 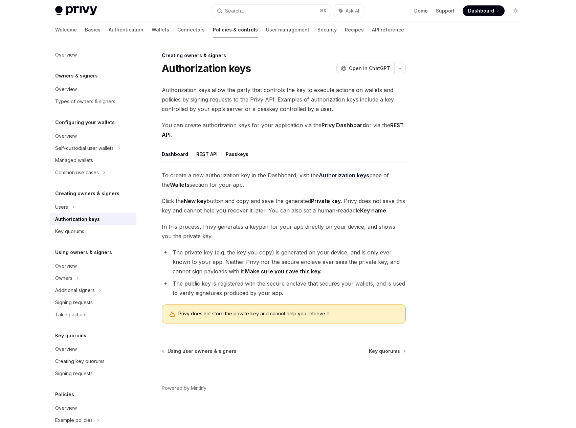 What do you see at coordinates (74, 160) in the screenshot?
I see `div: Managed wallets` at bounding box center [74, 160].